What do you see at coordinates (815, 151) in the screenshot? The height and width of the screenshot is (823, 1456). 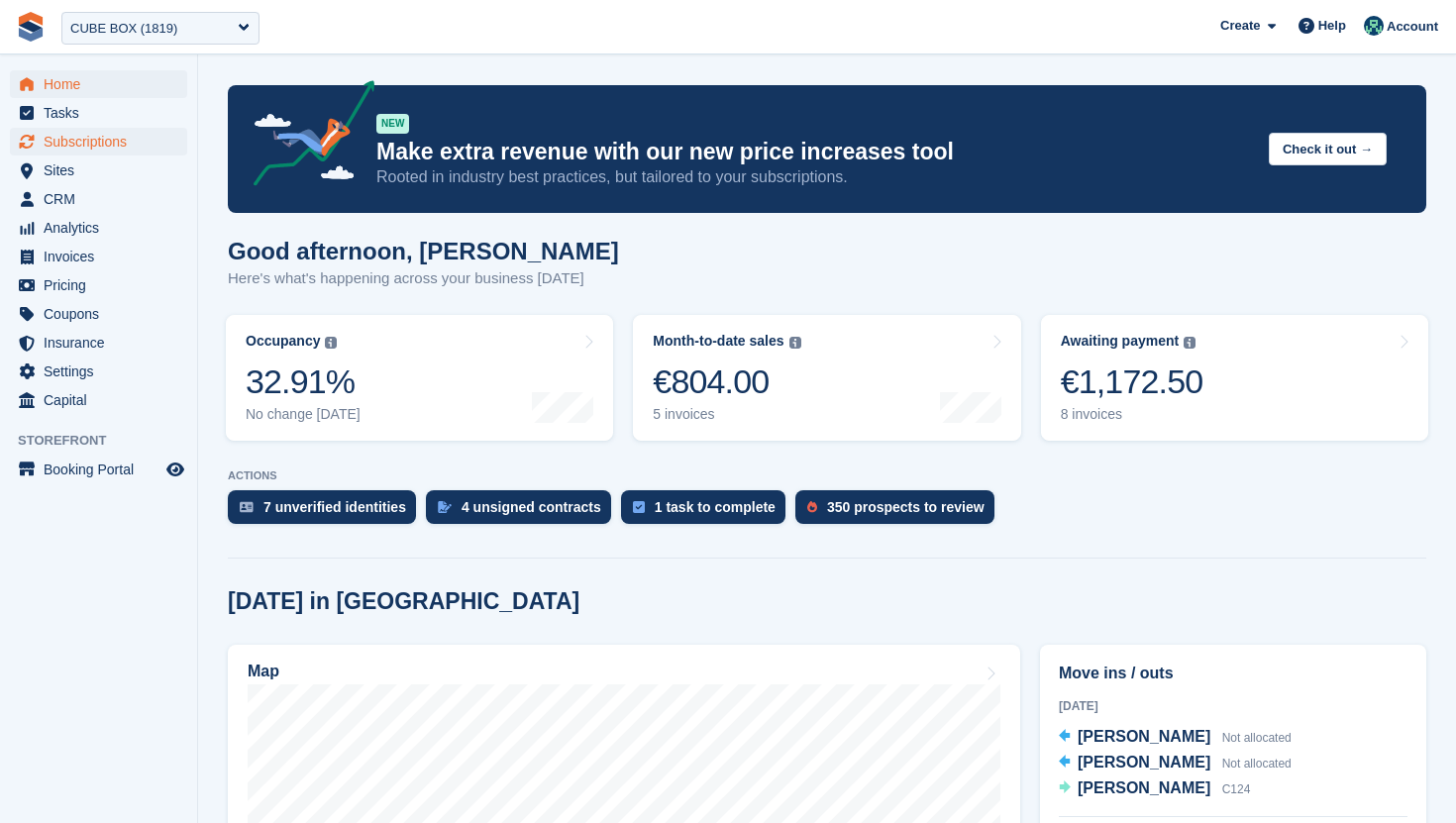 I see `p: Make extra revenue with our new price increases tool` at bounding box center [815, 151].